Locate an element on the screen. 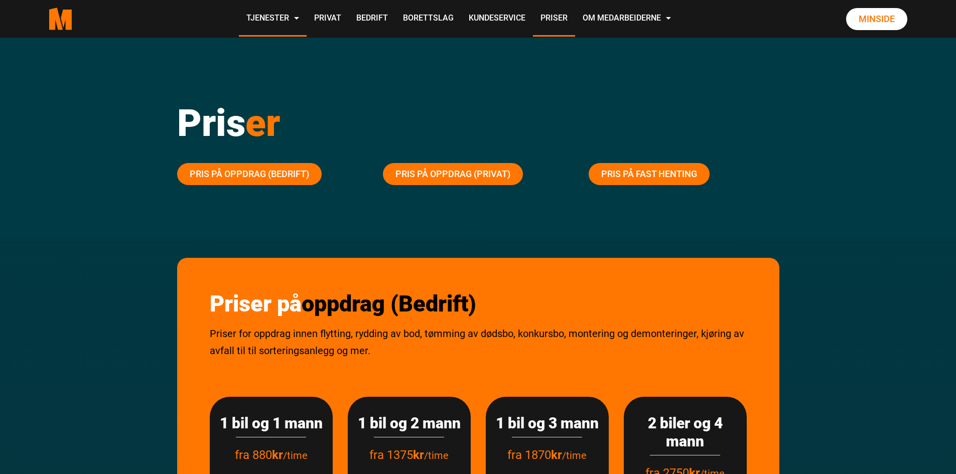  span: fra 880 is located at coordinates (259, 455).